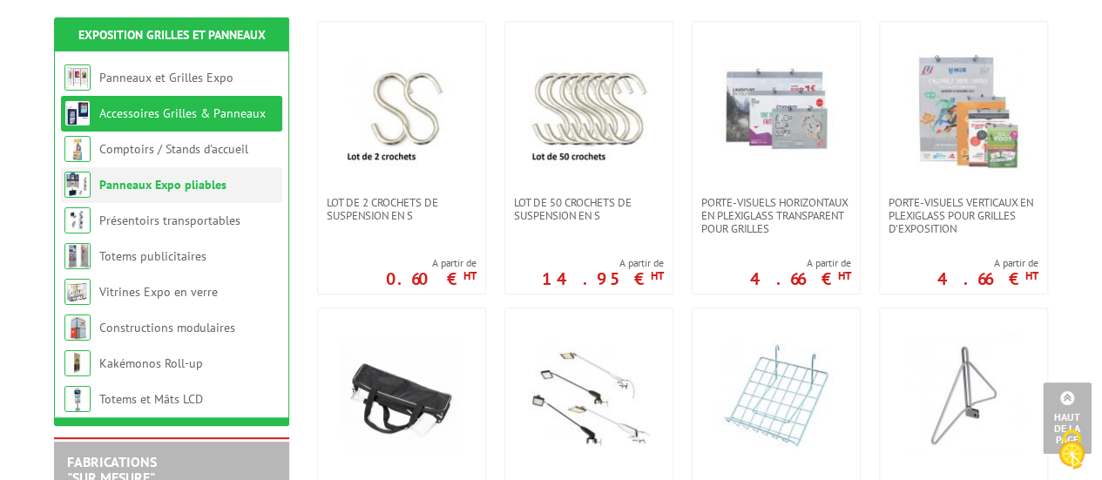 This screenshot has height=480, width=1102. Describe the element at coordinates (603, 279) in the screenshot. I see `p: 14.95 €` at that location.